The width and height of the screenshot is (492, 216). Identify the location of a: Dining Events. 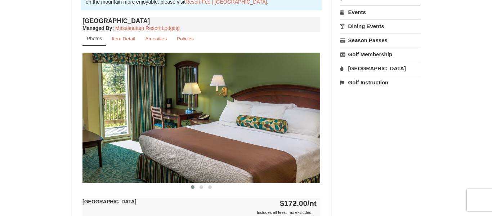
(380, 26).